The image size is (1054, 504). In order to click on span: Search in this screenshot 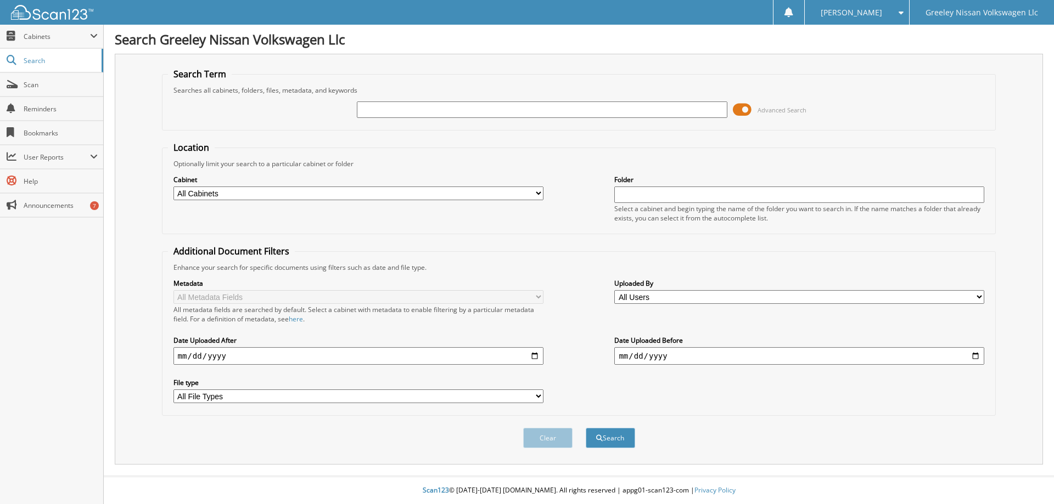, I will do `click(60, 60)`.